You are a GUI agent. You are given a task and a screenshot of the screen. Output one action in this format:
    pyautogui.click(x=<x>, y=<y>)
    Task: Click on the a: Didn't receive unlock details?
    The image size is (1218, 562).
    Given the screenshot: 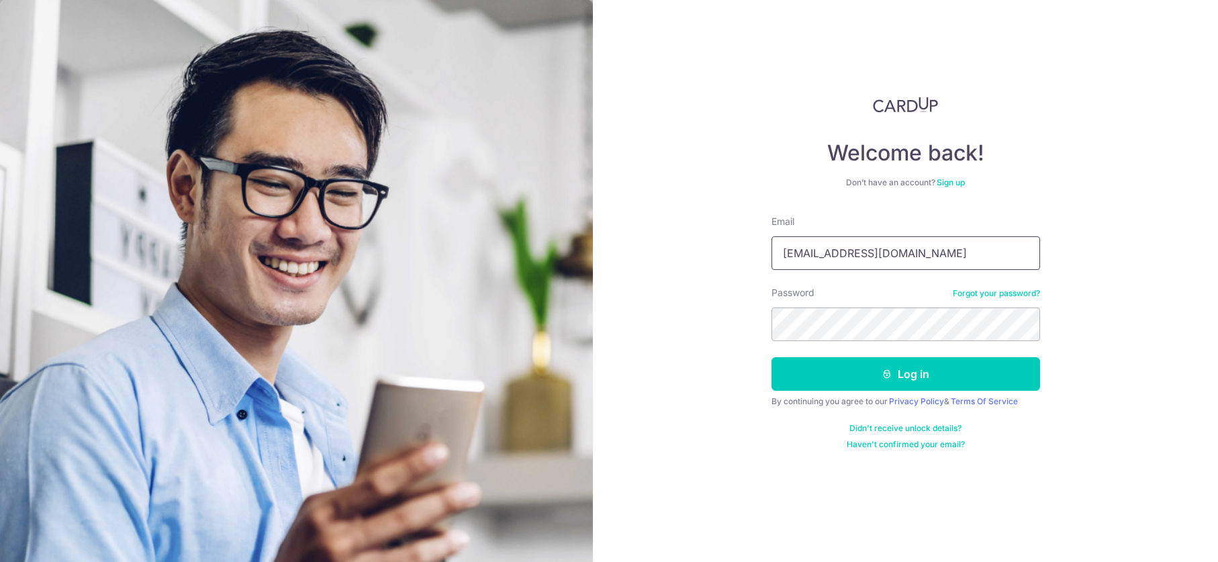 What is the action you would take?
    pyautogui.click(x=905, y=429)
    